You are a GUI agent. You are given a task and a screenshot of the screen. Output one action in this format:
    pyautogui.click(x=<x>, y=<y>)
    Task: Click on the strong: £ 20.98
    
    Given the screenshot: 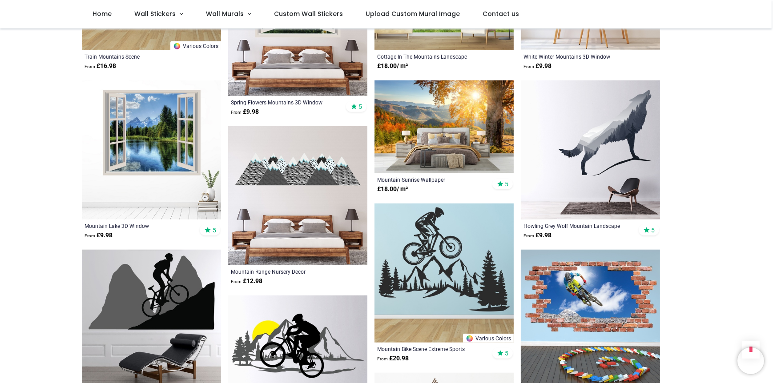 What is the action you would take?
    pyautogui.click(x=393, y=359)
    